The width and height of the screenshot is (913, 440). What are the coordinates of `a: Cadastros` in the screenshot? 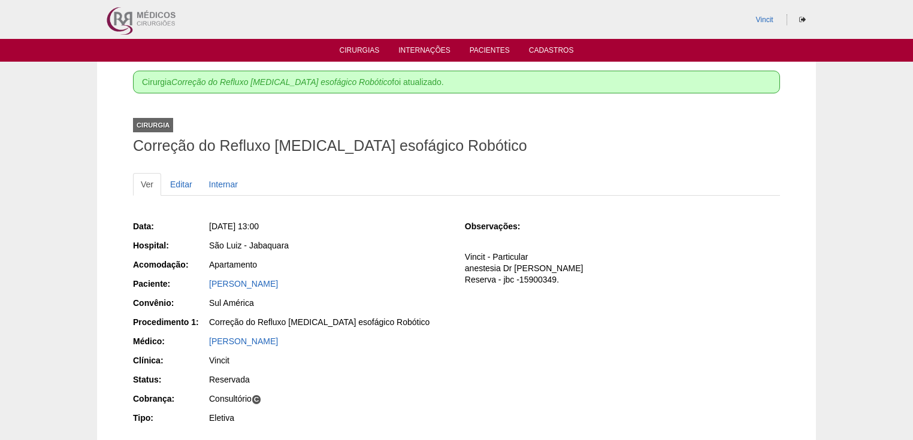 It's located at (551, 52).